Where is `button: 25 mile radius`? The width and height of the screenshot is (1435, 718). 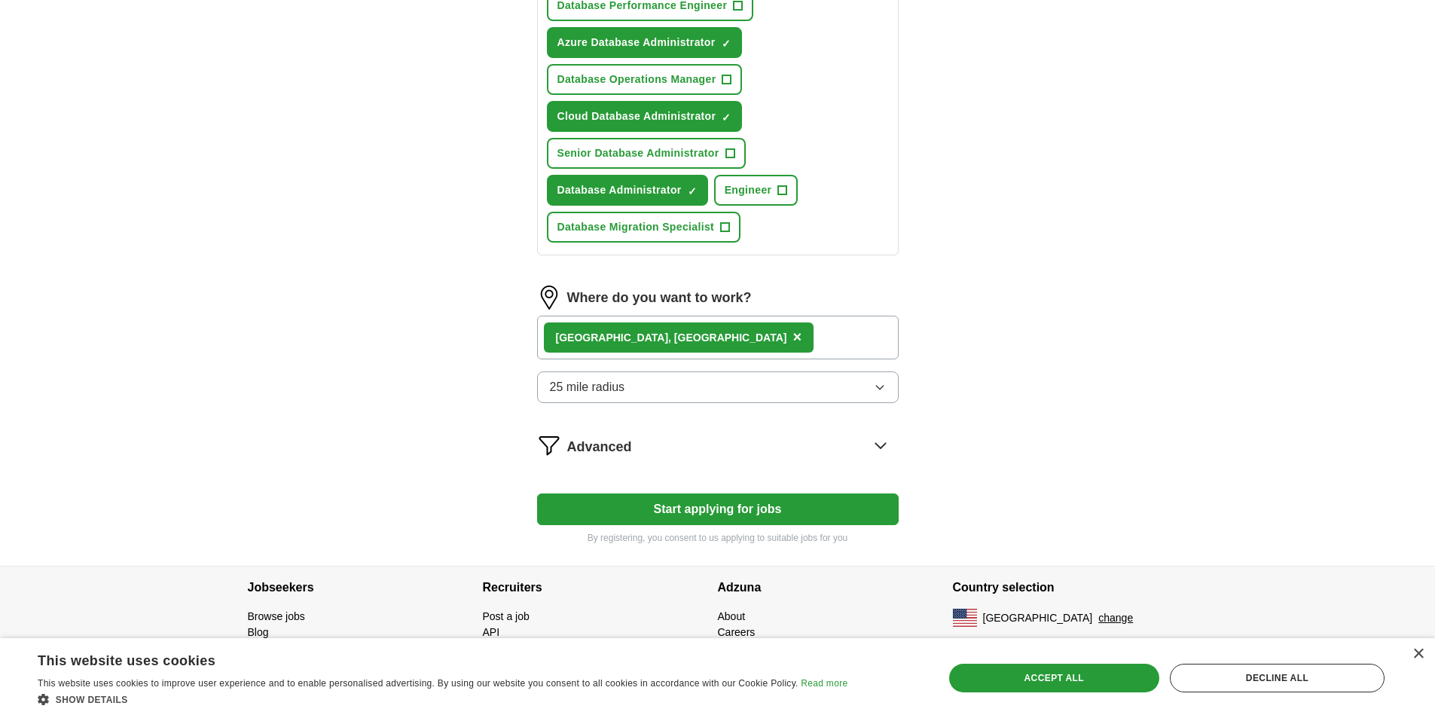 button: 25 mile radius is located at coordinates (718, 387).